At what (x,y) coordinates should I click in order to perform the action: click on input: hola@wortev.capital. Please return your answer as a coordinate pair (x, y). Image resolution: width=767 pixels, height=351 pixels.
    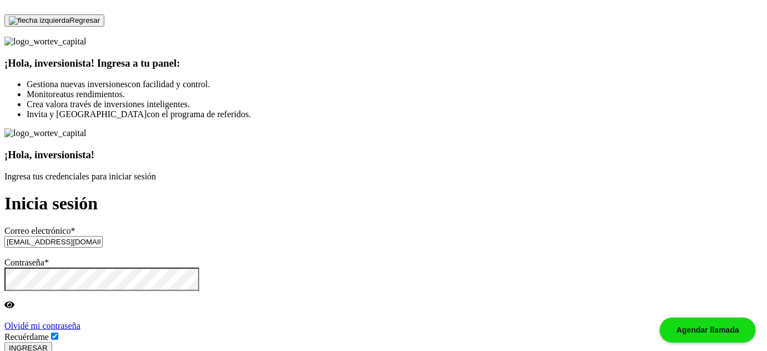
    Looking at the image, I should click on (53, 241).